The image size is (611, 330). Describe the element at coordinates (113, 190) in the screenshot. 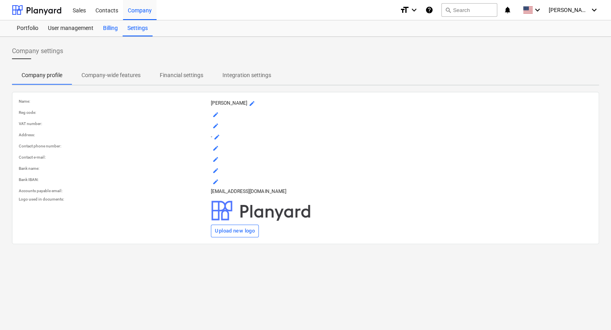

I see `p: Accounts payable email :` at that location.